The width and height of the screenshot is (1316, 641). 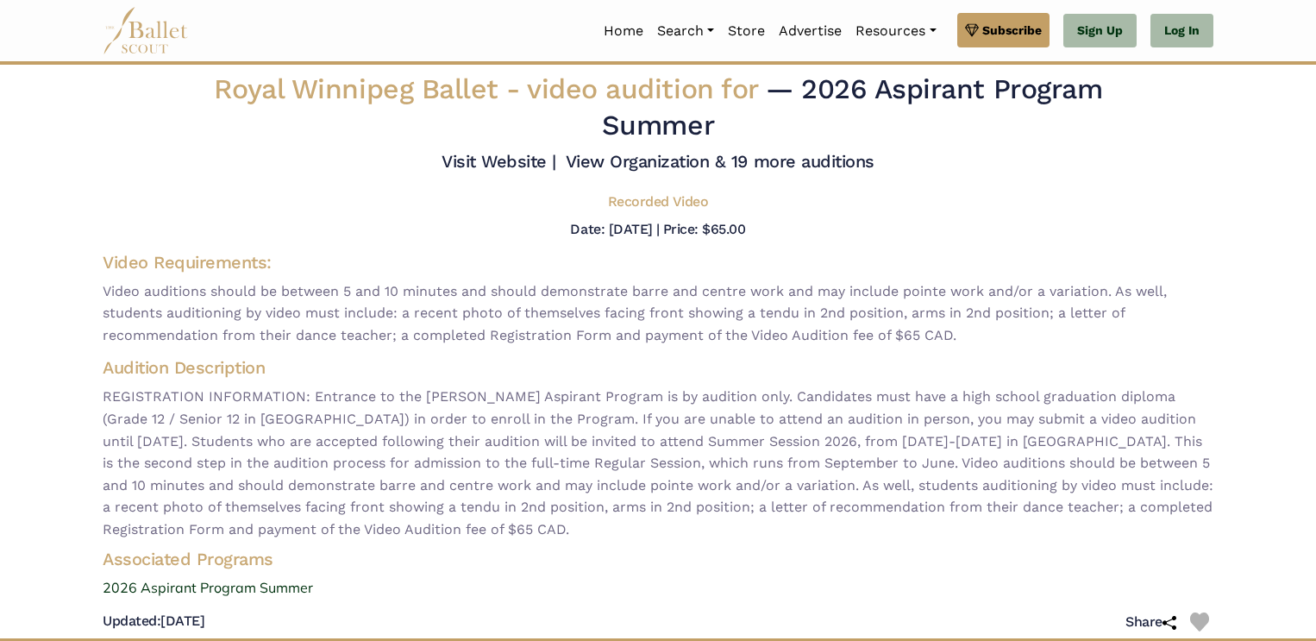 I want to click on a: Log In, so click(x=1181, y=31).